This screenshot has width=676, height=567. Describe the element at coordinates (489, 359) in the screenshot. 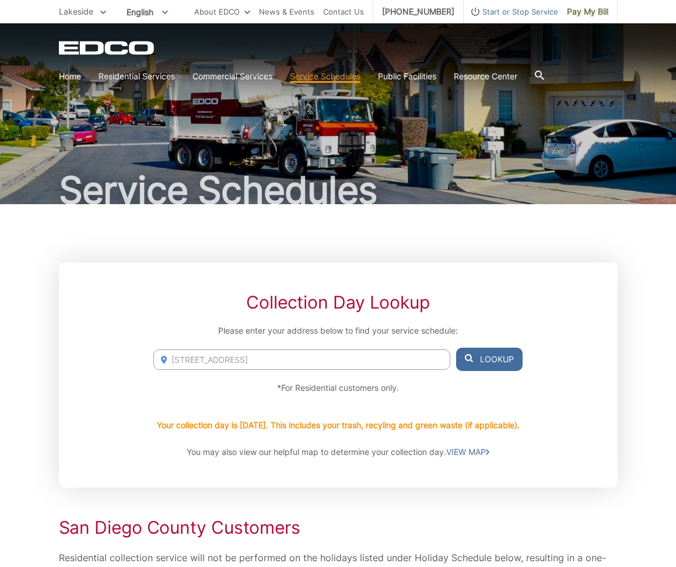

I see `button: Lookup` at that location.